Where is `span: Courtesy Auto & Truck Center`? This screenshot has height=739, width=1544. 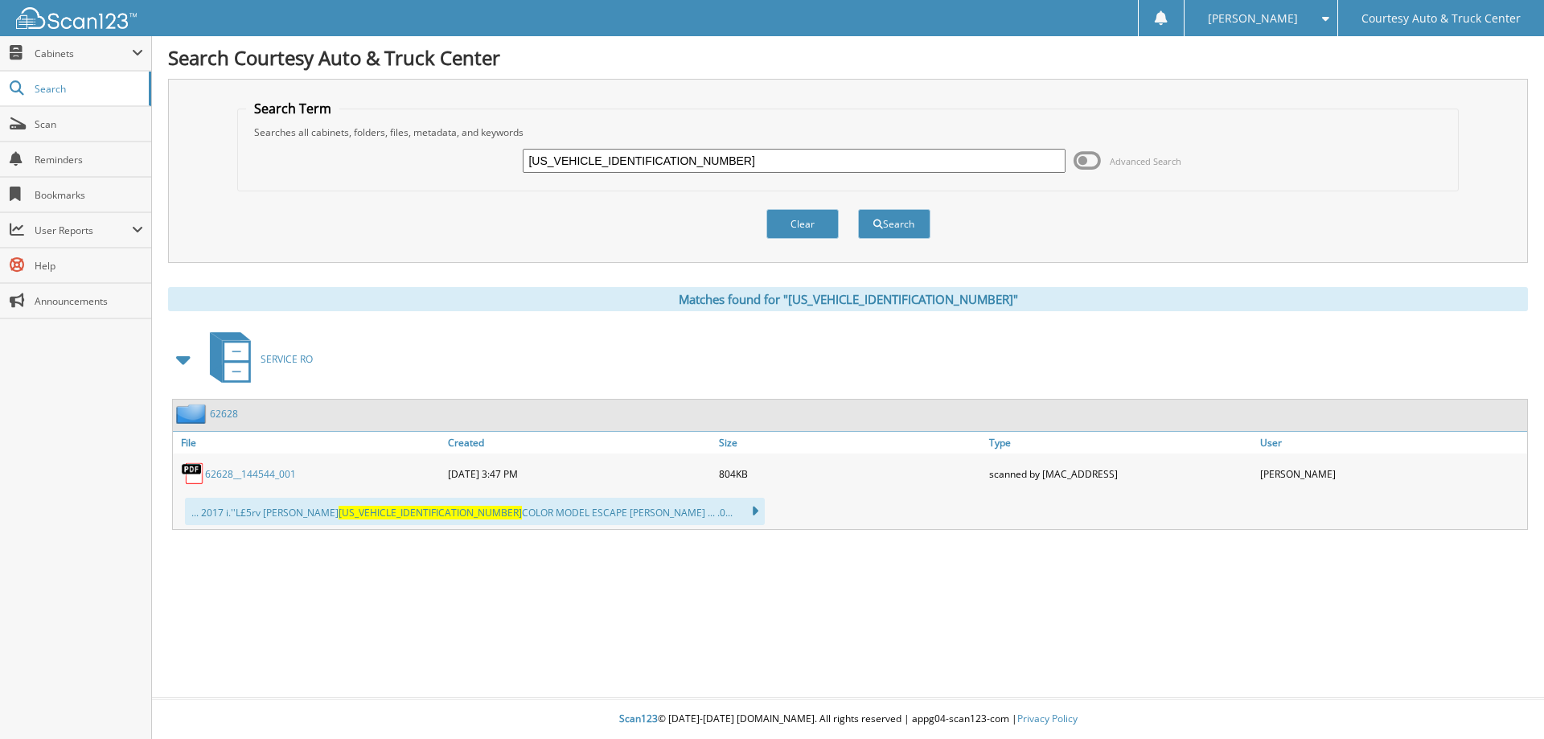 span: Courtesy Auto & Truck Center is located at coordinates (1441, 18).